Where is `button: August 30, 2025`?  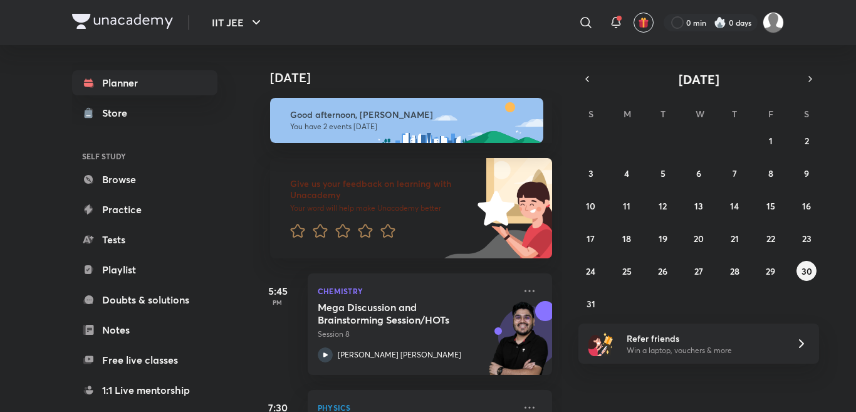
button: August 30, 2025 is located at coordinates (806, 271).